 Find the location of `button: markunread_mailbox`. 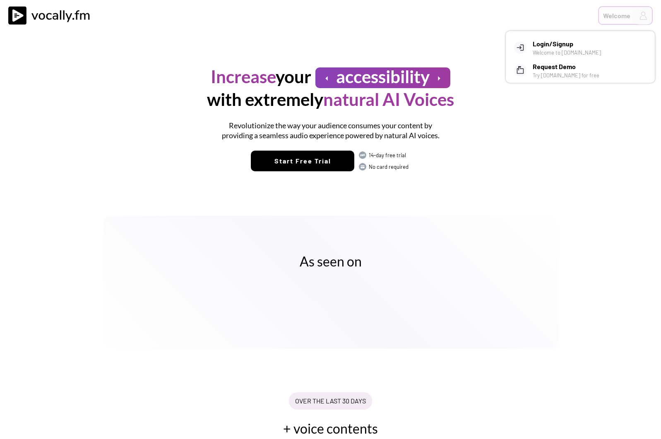

button: markunread_mailbox is located at coordinates (521, 70).